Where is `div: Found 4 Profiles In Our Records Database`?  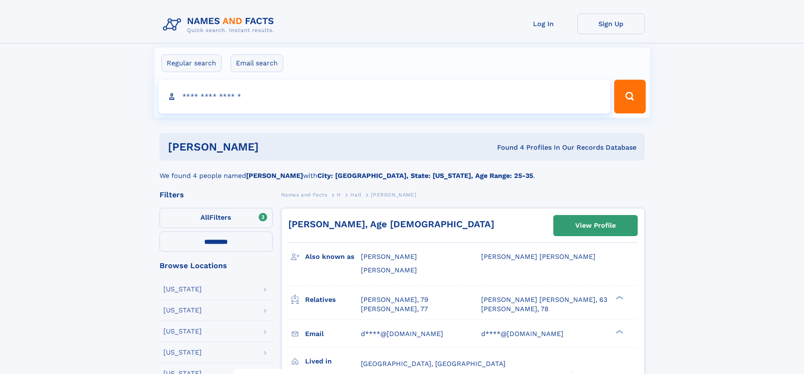
div: Found 4 Profiles In Our Records Database is located at coordinates (507, 148).